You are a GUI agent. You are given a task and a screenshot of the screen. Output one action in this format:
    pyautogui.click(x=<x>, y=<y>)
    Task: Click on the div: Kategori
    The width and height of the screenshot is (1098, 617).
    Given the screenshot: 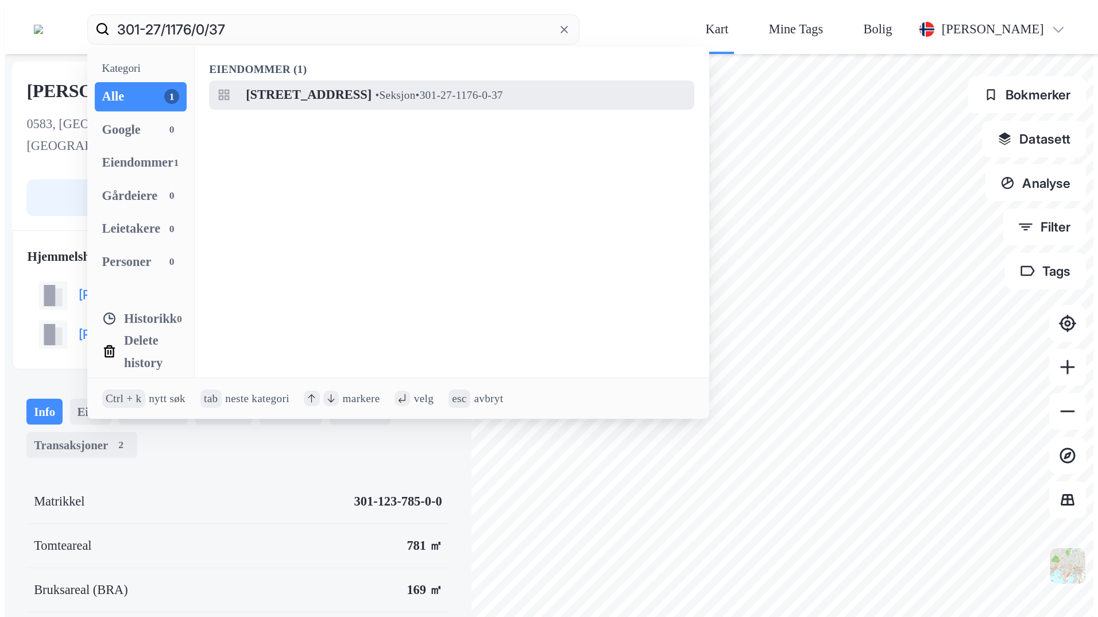 What is the action you would take?
    pyautogui.click(x=144, y=68)
    